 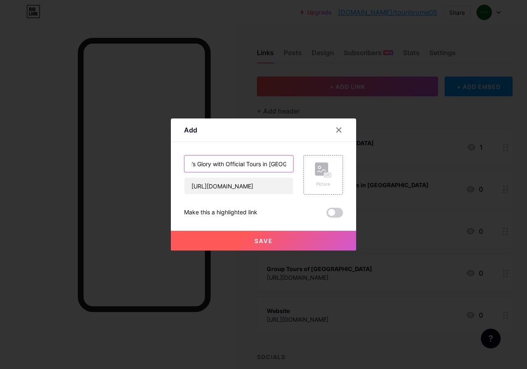 What do you see at coordinates (323, 184) in the screenshot?
I see `div: Picture` at bounding box center [323, 184].